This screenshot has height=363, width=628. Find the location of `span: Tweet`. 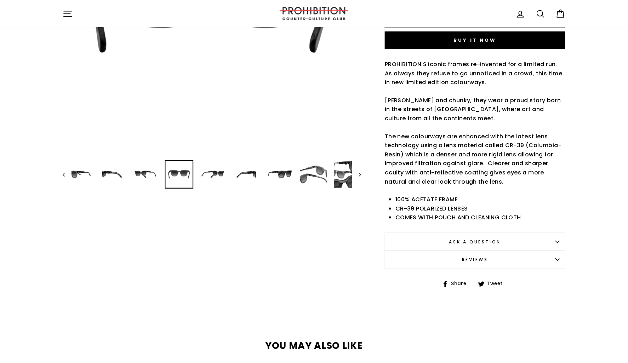

span: Tweet is located at coordinates (497, 284).